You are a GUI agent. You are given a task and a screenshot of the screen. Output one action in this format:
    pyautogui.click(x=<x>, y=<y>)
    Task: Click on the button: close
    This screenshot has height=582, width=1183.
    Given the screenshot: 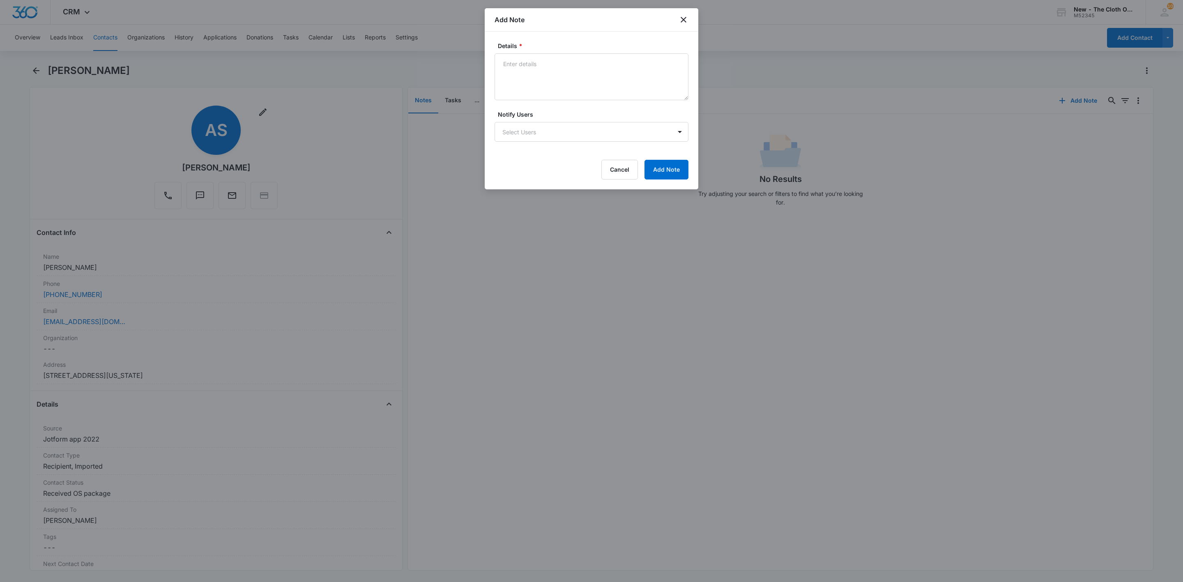 What is the action you would take?
    pyautogui.click(x=684, y=20)
    